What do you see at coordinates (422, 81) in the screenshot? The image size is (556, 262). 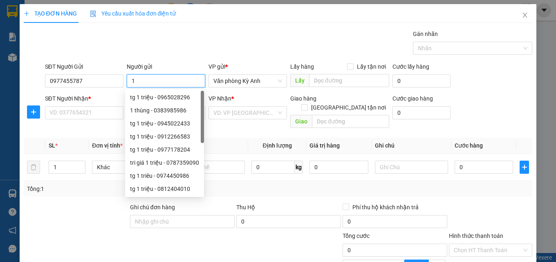 I see `input: Cước lấy hàng` at bounding box center [422, 81].